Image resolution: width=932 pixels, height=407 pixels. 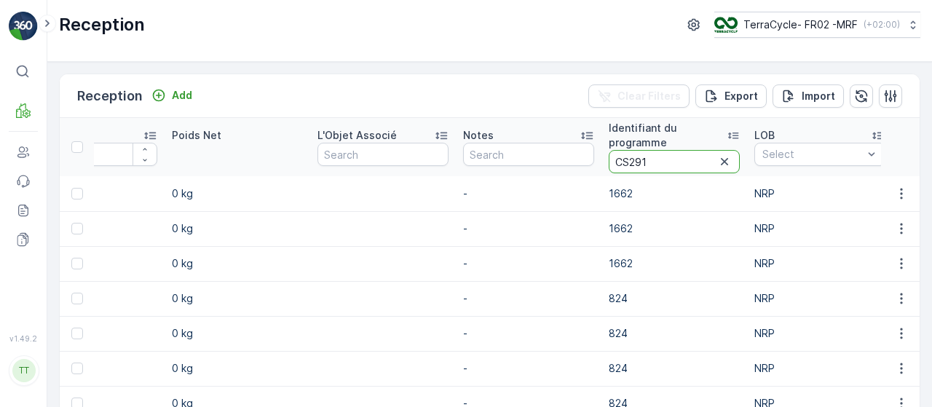 I want to click on p: Export, so click(x=741, y=96).